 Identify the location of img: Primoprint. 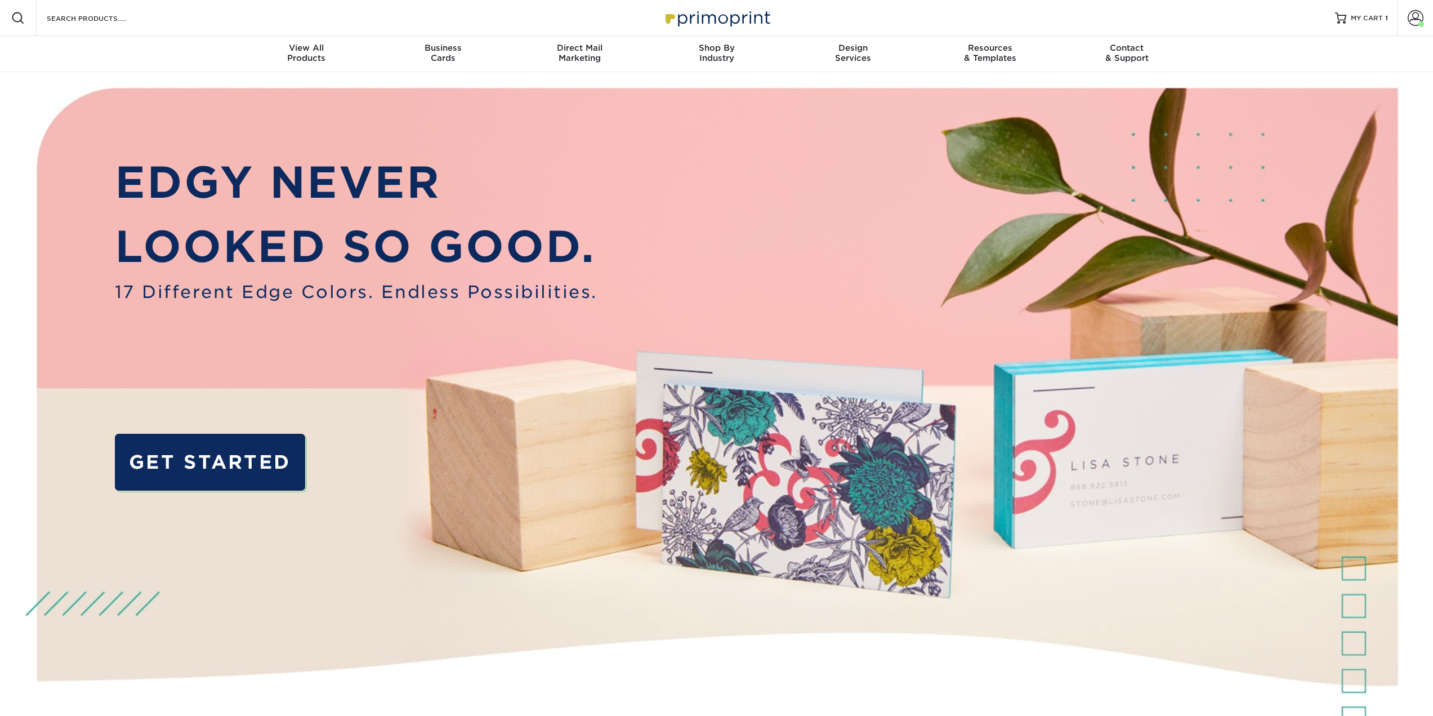
(717, 17).